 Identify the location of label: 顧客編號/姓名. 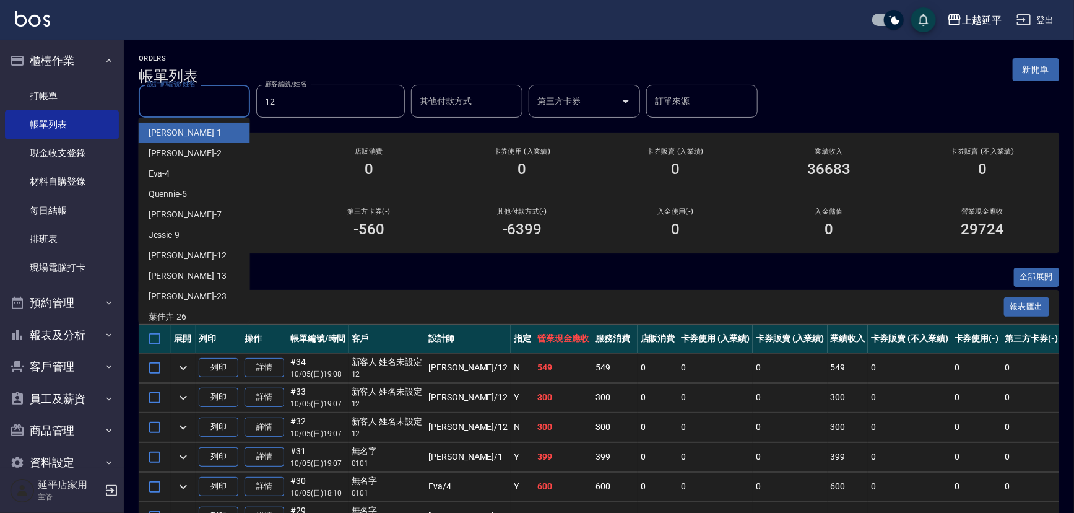
(285, 84).